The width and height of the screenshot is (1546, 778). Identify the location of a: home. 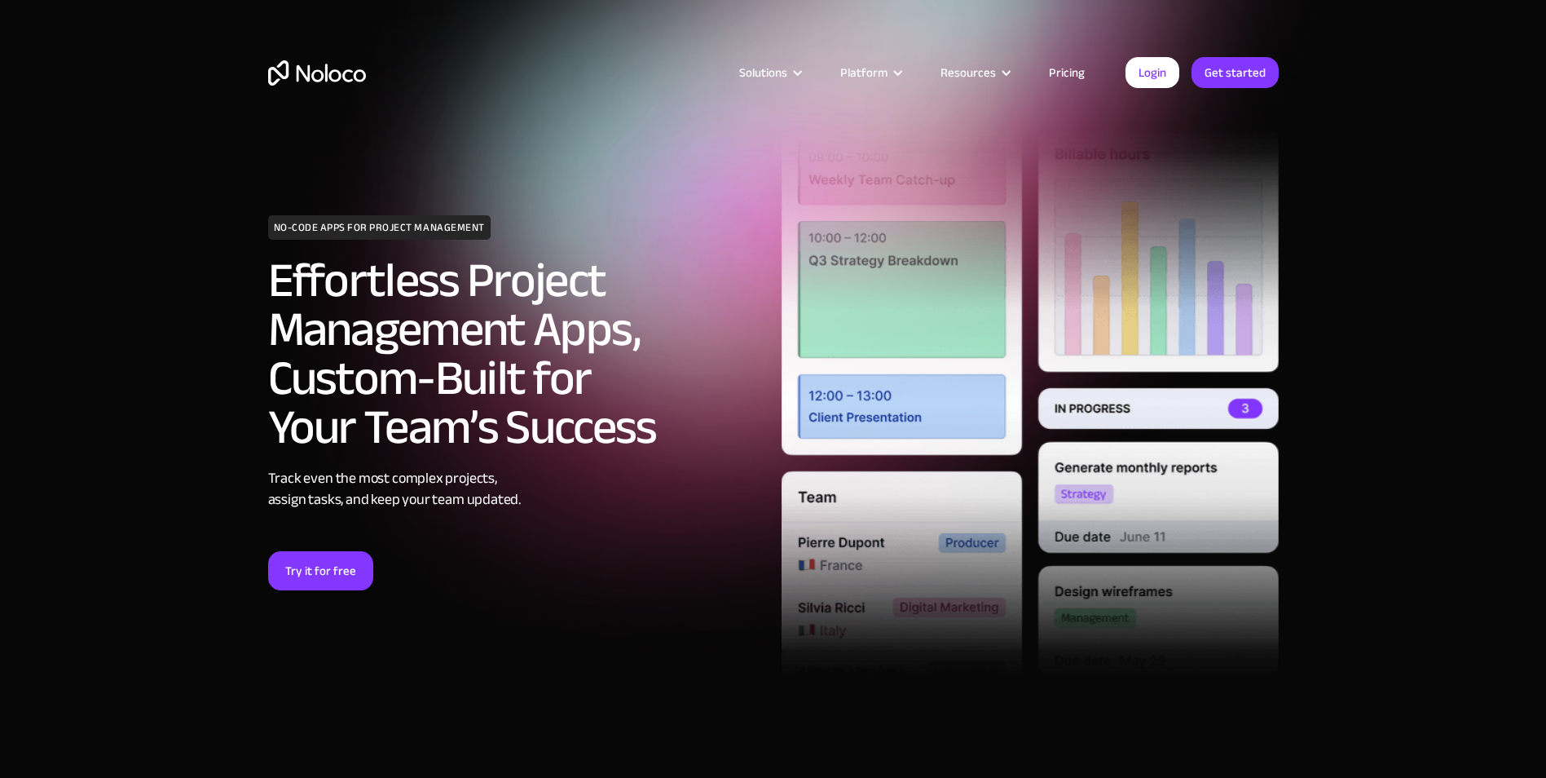
(317, 73).